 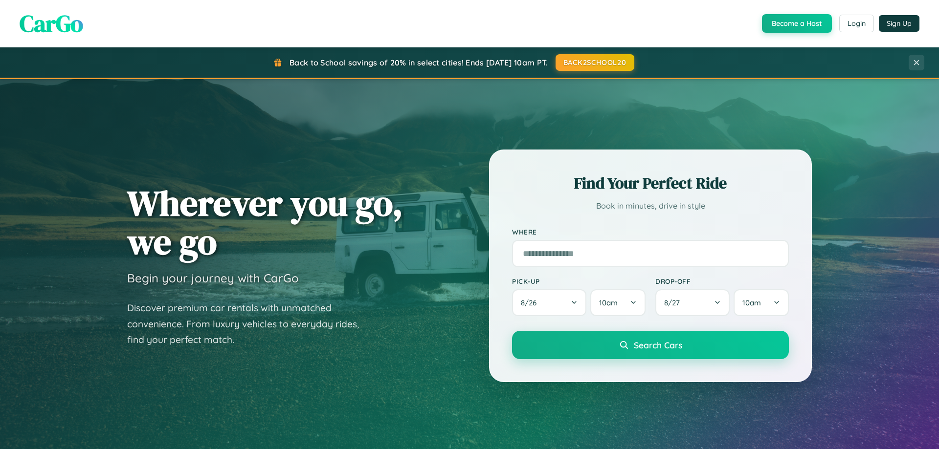 What do you see at coordinates (674, 303) in the screenshot?
I see `span: 8 / 27` at bounding box center [674, 303].